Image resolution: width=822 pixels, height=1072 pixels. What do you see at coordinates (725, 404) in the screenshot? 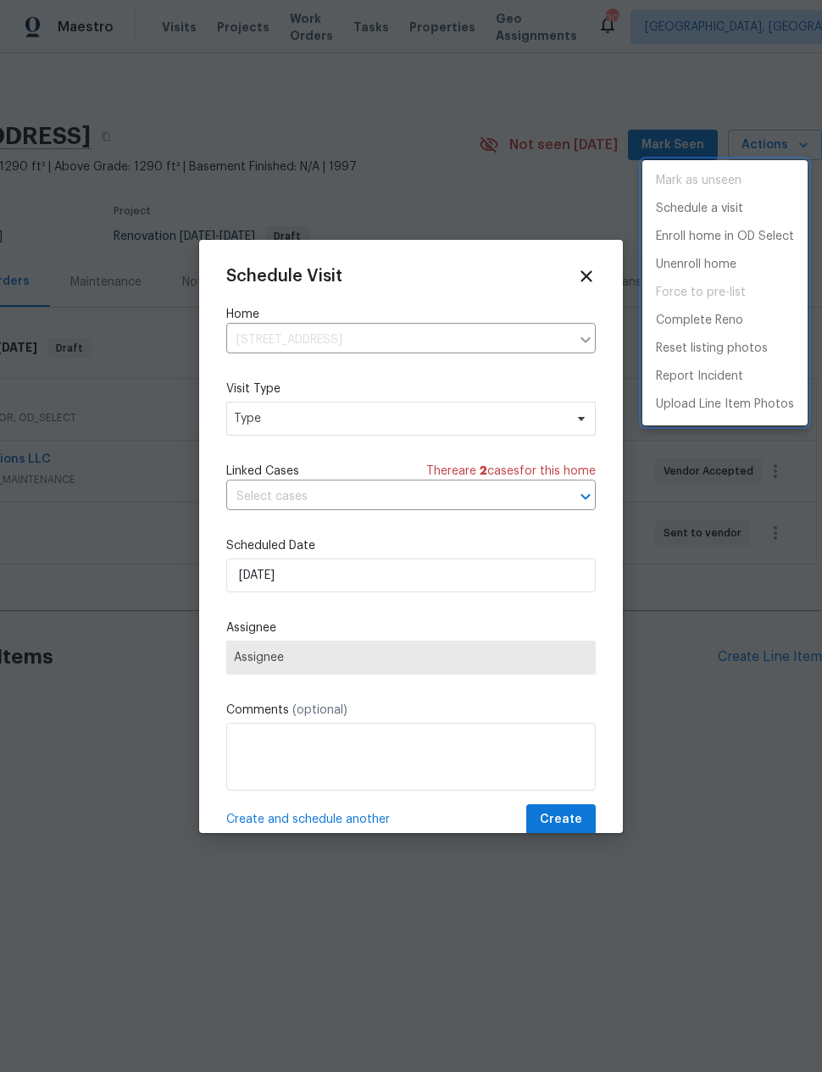
I see `p: Upload Line Item Photos` at bounding box center [725, 404].